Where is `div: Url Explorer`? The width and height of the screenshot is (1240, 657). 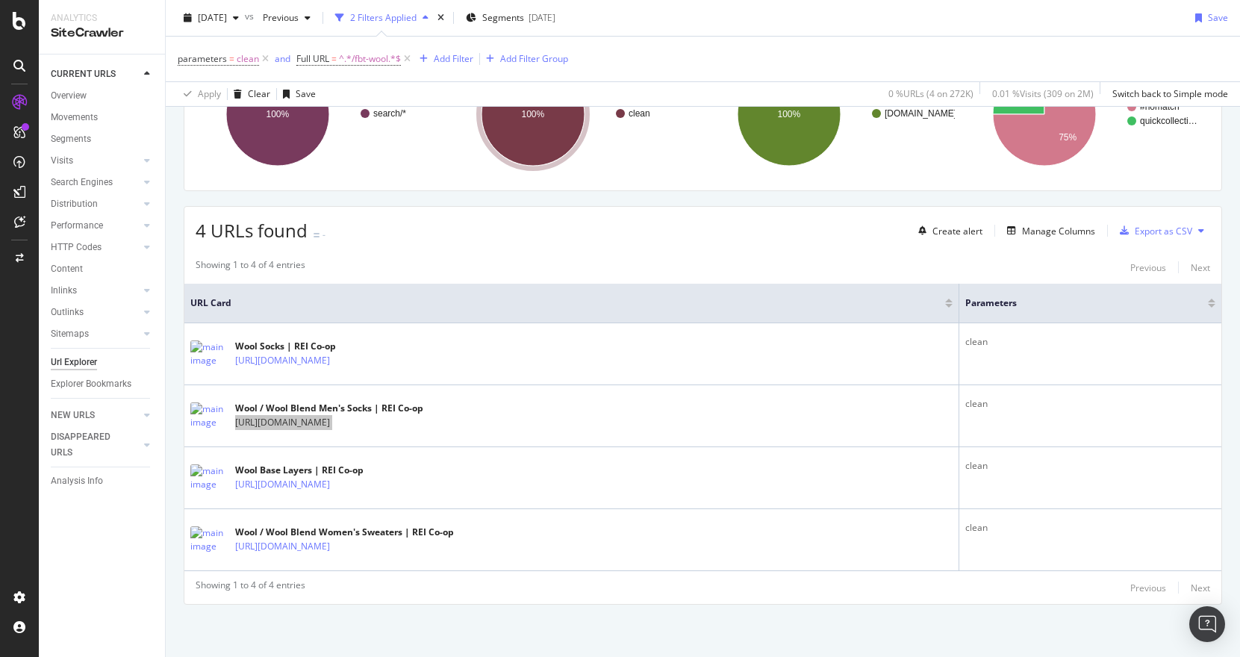 div: Url Explorer is located at coordinates (74, 362).